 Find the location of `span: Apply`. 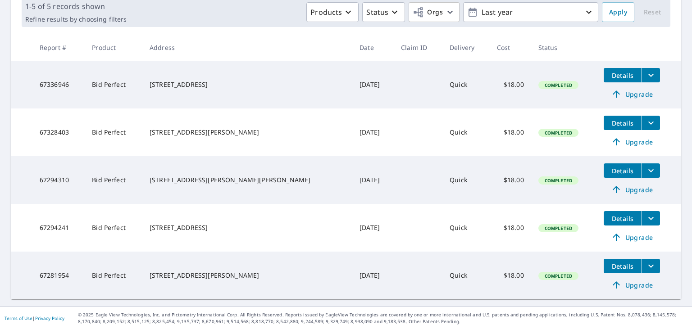

span: Apply is located at coordinates (618, 12).